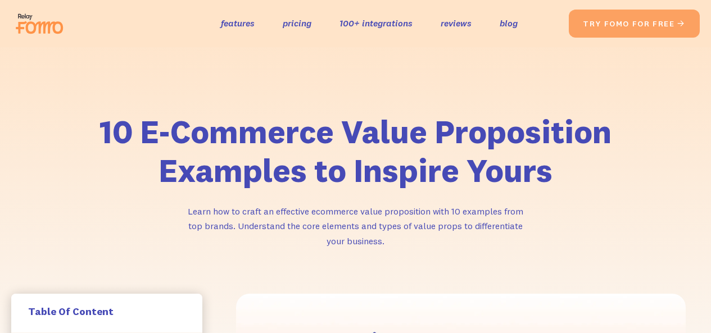 The image size is (711, 333). Describe the element at coordinates (238, 23) in the screenshot. I see `a: features` at that location.